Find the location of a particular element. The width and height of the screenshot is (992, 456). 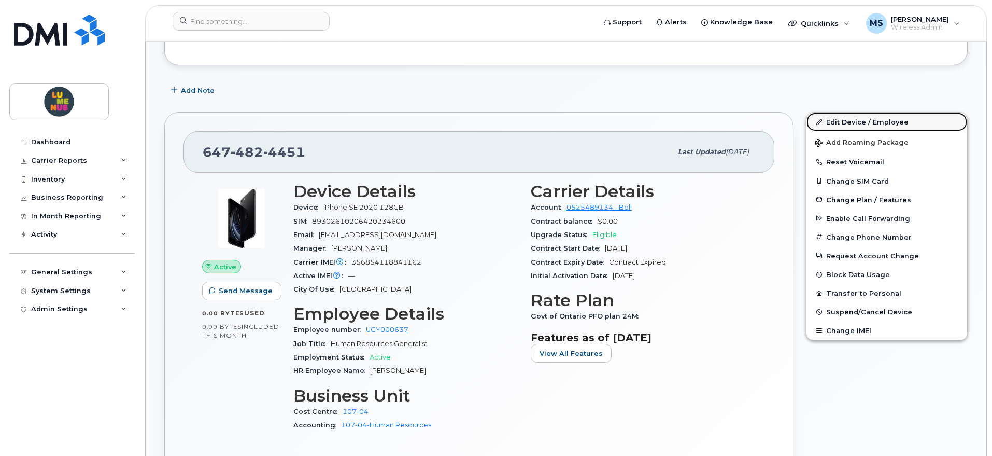

span: Support is located at coordinates (627, 22).